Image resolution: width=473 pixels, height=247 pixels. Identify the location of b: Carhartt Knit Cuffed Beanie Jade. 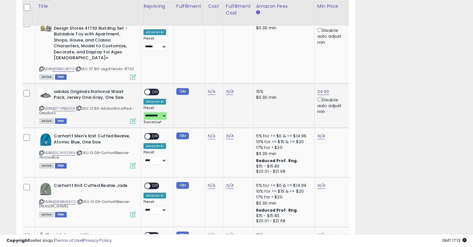
(93, 187).